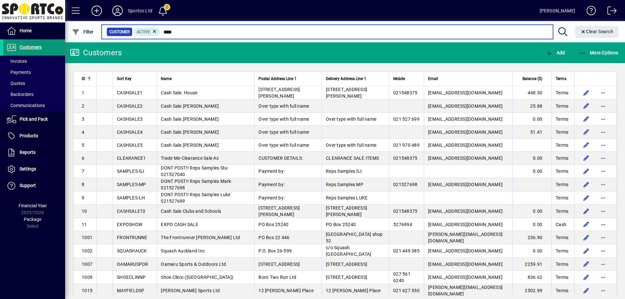  Describe the element at coordinates (166, 79) in the screenshot. I see `span: Name` at that location.